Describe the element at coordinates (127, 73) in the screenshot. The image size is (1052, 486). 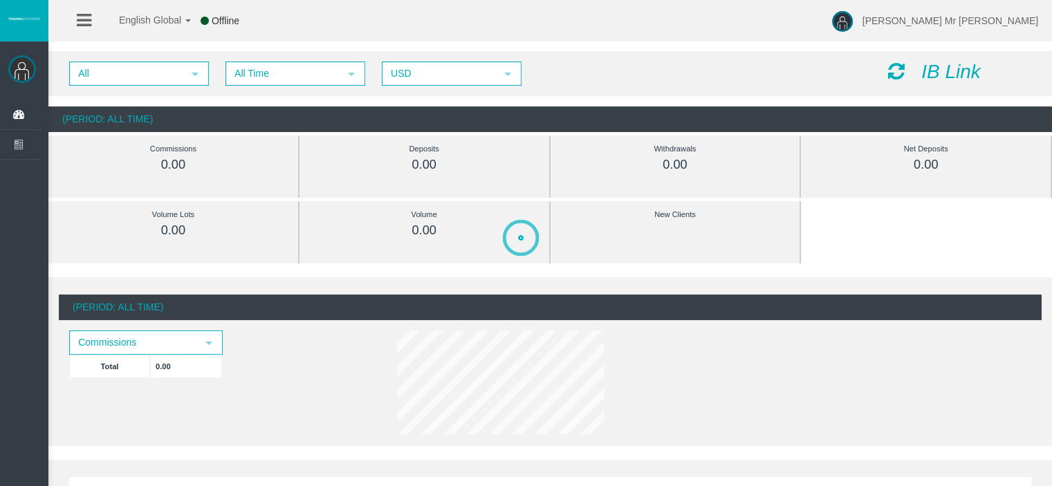
I see `span: All` at that location.